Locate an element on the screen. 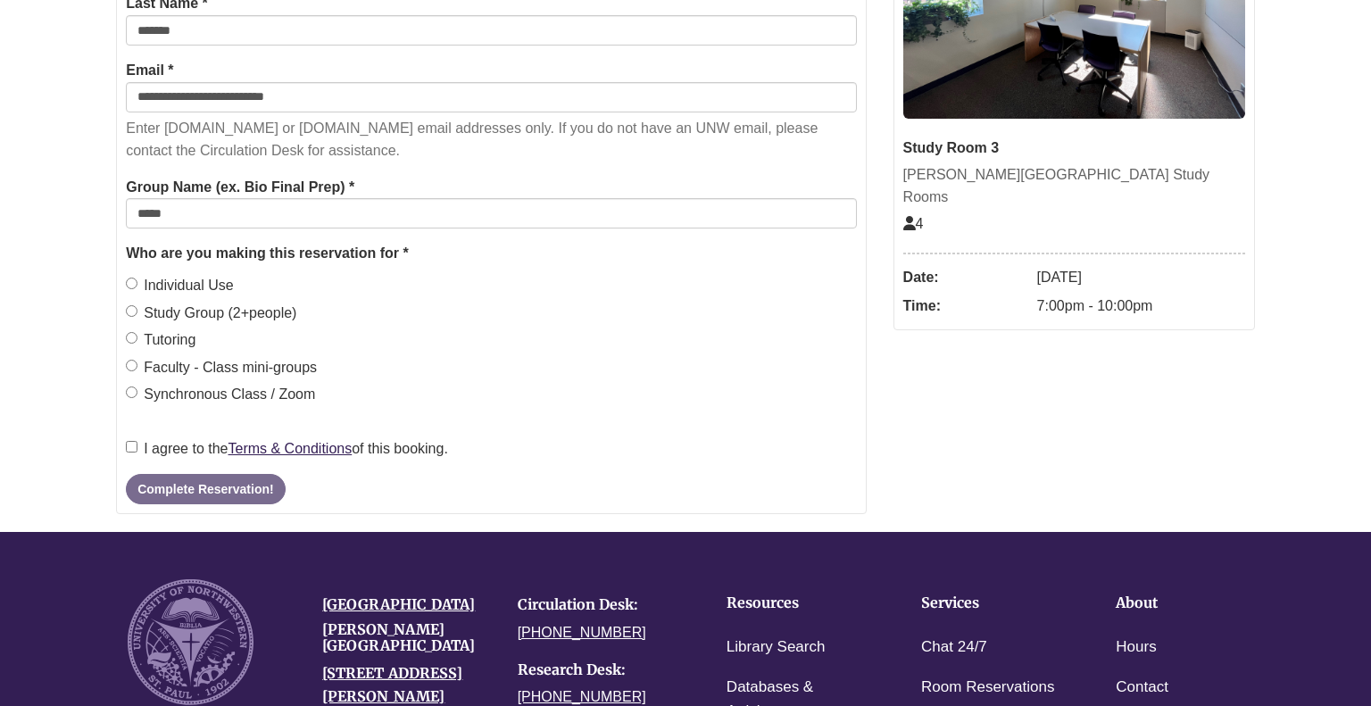 This screenshot has height=706, width=1371. div: Study Room 3 is located at coordinates (1074, 148).